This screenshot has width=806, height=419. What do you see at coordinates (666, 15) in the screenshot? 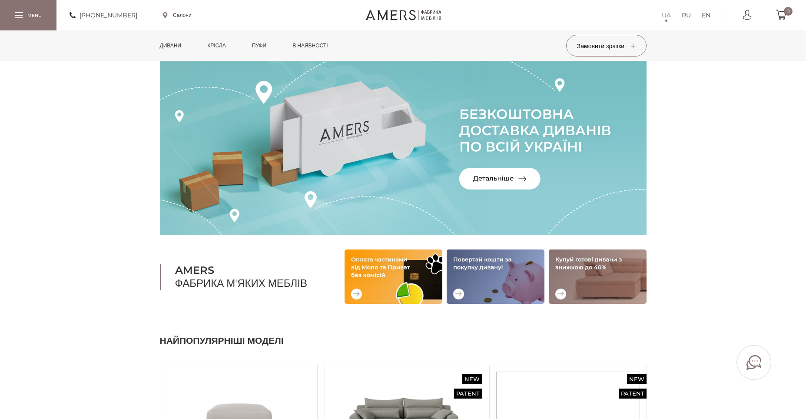
I see `a: UA` at bounding box center [666, 15].